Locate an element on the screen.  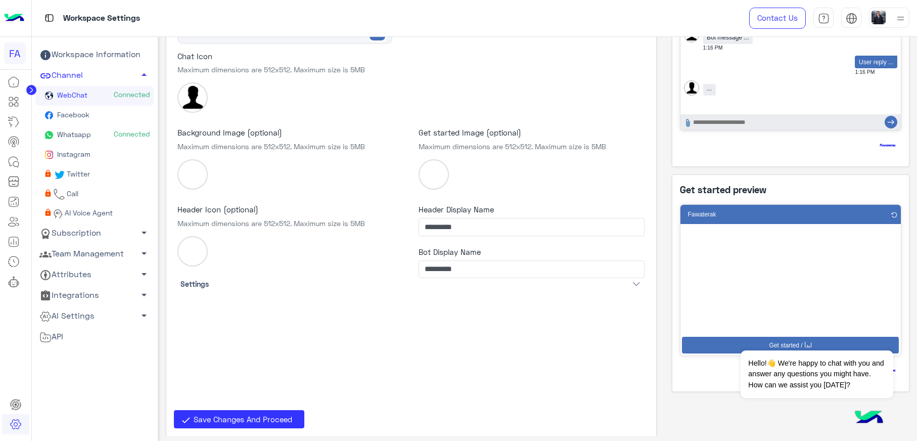
img: Logo is located at coordinates (14, 18).